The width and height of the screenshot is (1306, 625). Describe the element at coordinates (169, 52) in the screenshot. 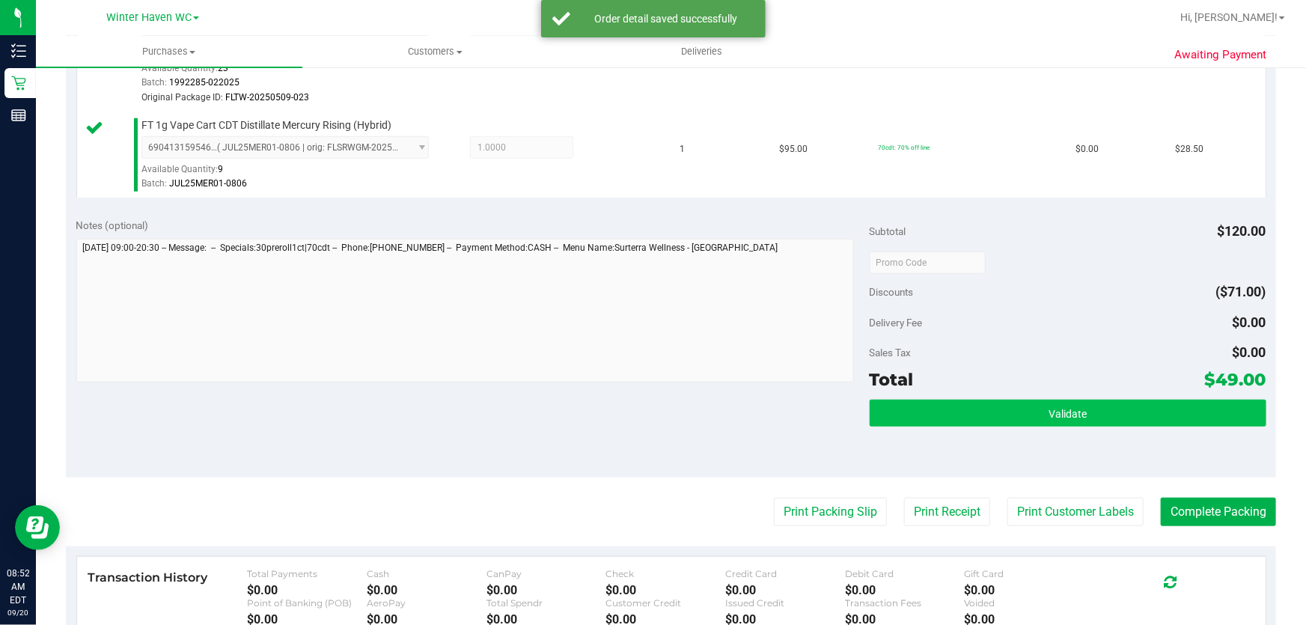

I see `span: Purchases` at that location.